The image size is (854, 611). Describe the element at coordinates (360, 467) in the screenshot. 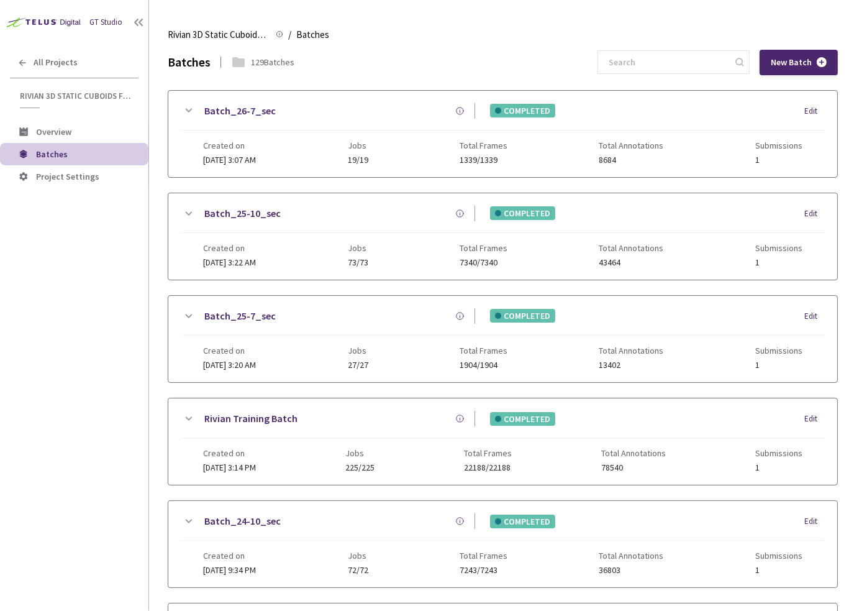

I see `span: 225/225` at that location.